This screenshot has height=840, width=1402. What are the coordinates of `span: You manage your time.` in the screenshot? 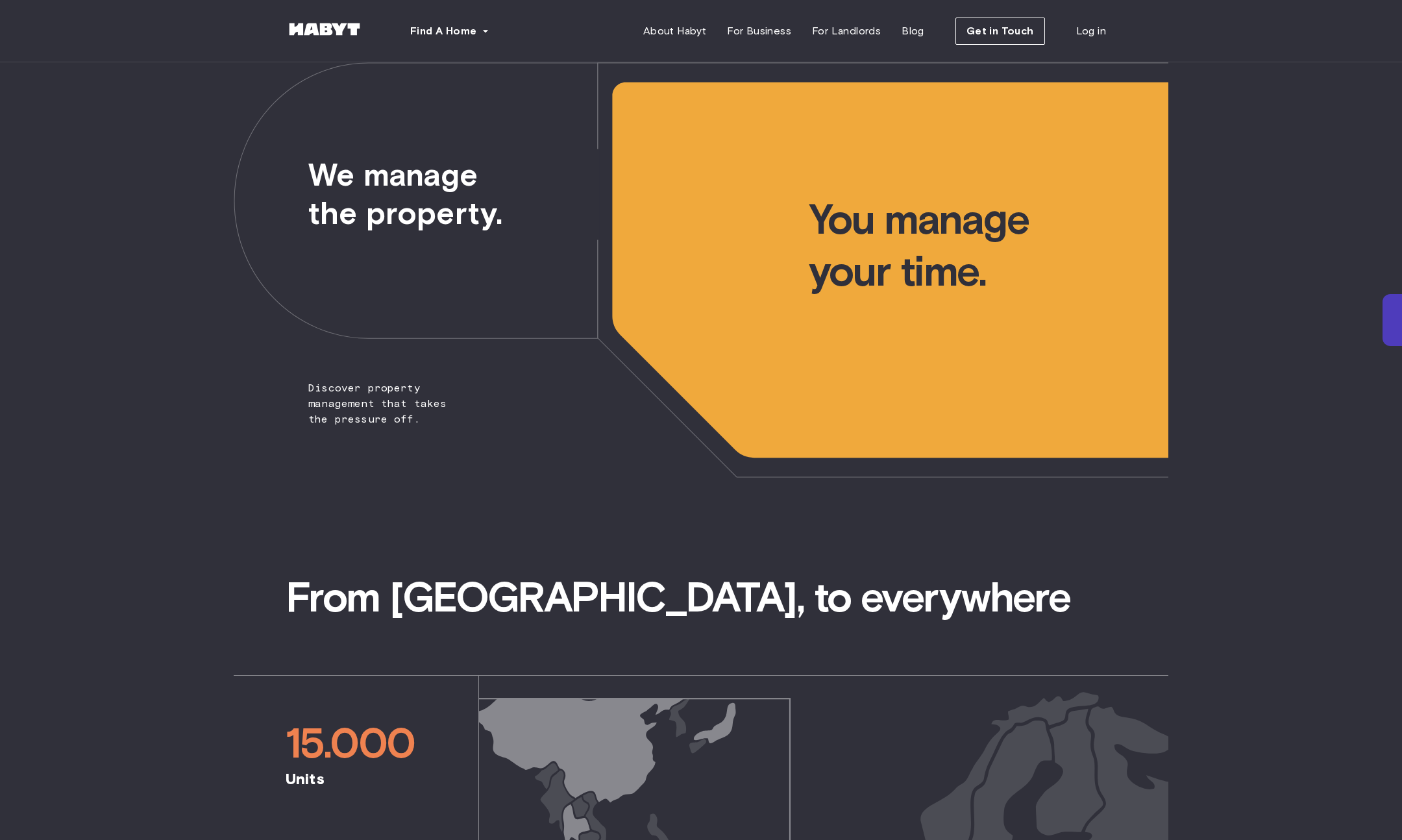 It's located at (988, 179).